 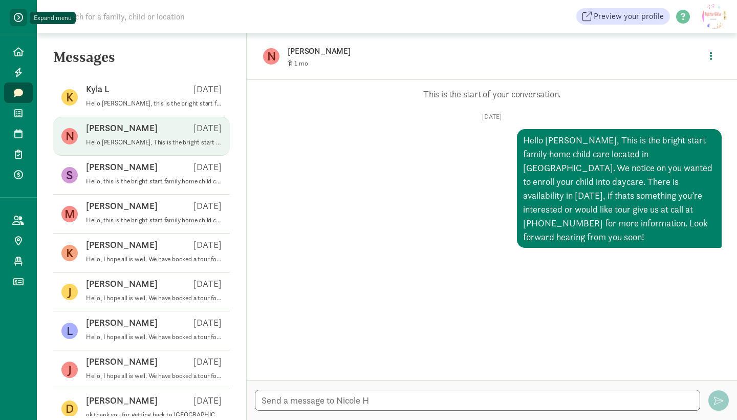 I want to click on p: Hello, this is the bright start family home child care. We notice that you wanted to enroll your ..., so click(x=154, y=220).